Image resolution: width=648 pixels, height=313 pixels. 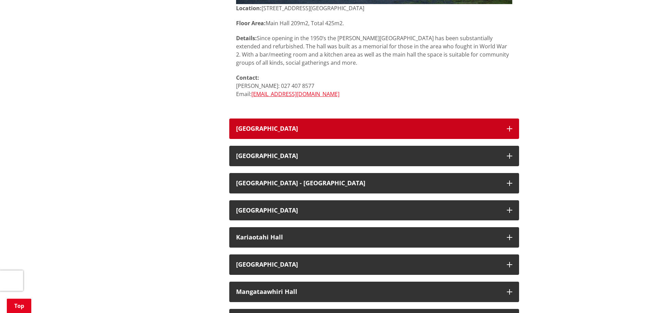 What do you see at coordinates (248, 78) in the screenshot?
I see `strong: Contact:` at bounding box center [248, 78].